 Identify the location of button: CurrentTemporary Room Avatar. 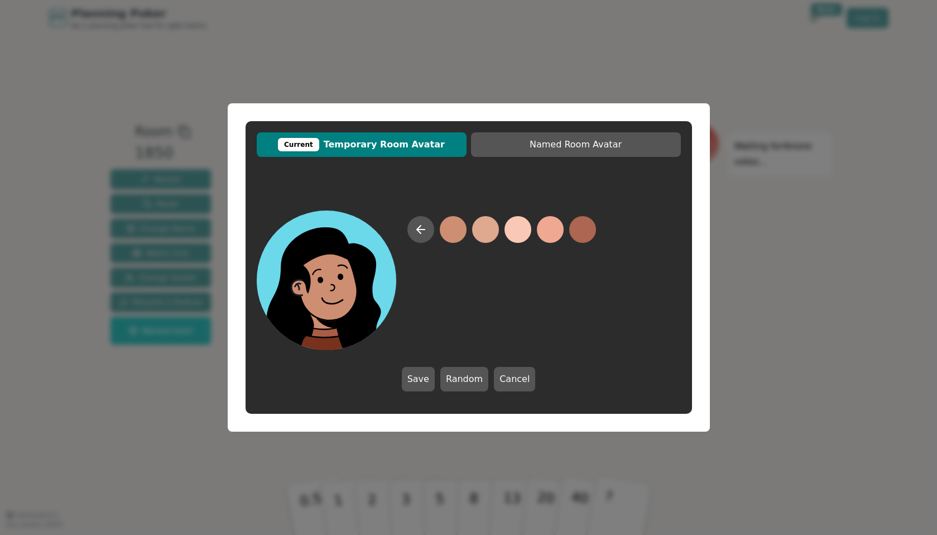
(362, 145).